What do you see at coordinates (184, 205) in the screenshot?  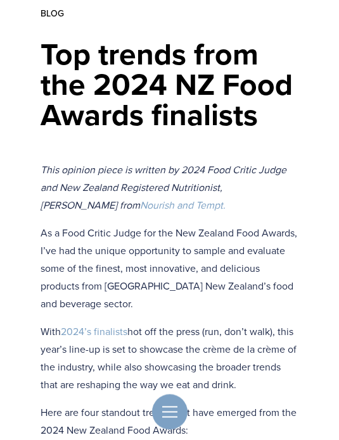 I see `a: Nourish and Tempt.` at bounding box center [184, 205].